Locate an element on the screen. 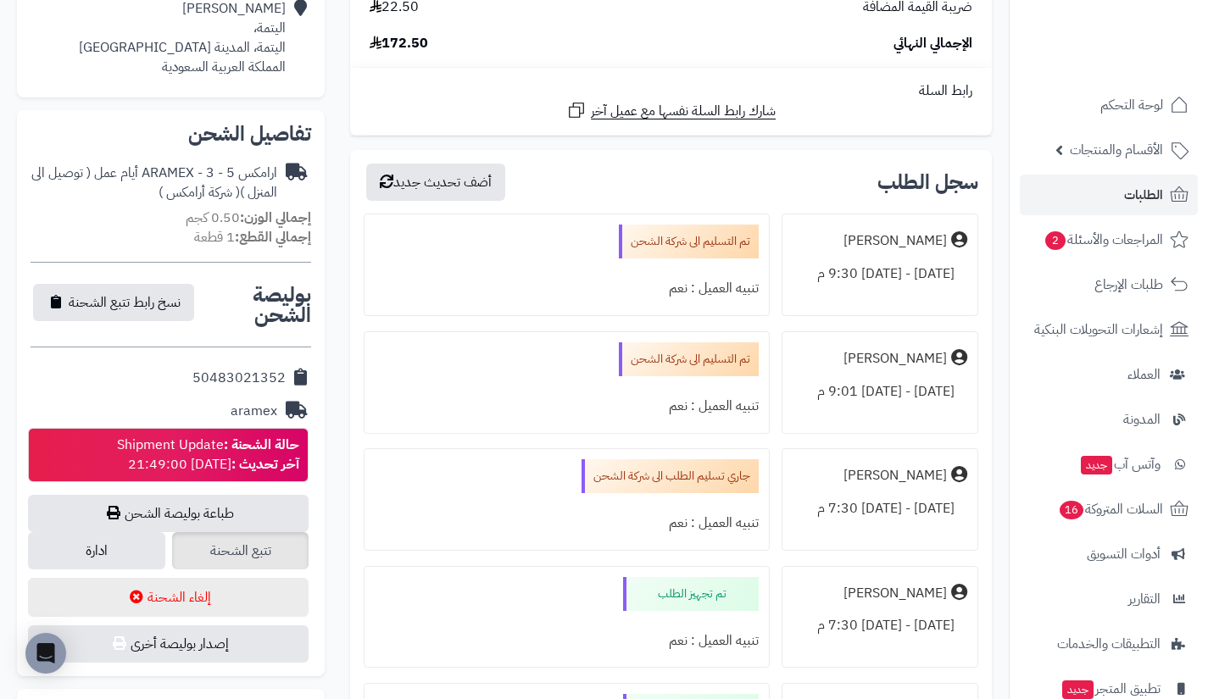  button: إصدار بوليصة أخرى is located at coordinates (168, 644).